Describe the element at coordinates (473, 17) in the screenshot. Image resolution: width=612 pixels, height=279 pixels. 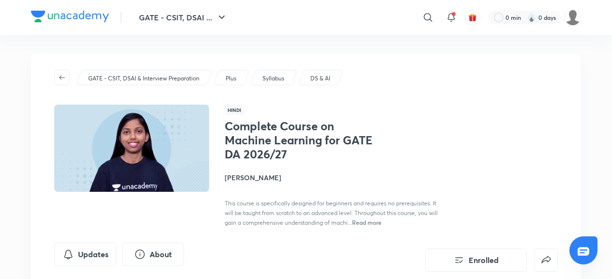
I see `button: avatar` at that location.